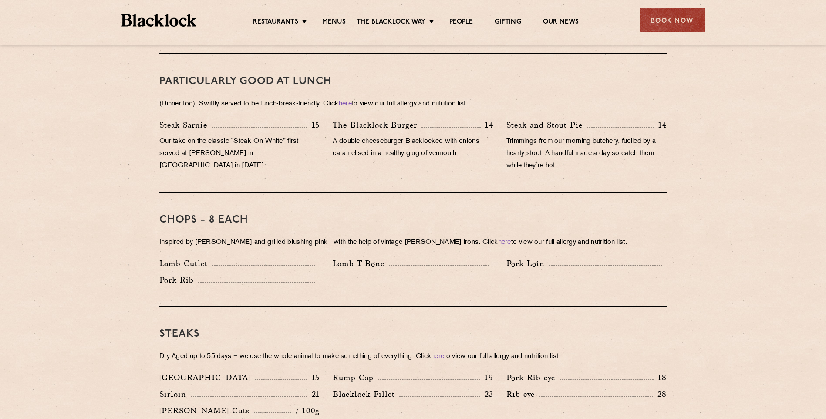 This screenshot has width=826, height=419. What do you see at coordinates (355, 378) in the screenshot?
I see `p: Rump Cap` at bounding box center [355, 378].